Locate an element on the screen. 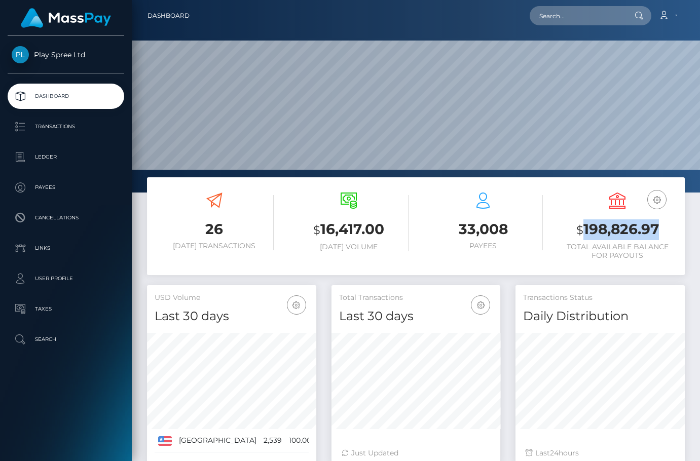  a: Search is located at coordinates (66, 339).